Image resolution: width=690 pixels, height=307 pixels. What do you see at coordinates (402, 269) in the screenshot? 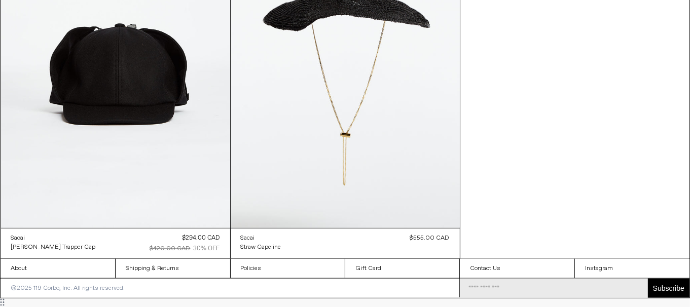
I see `a: Gift Card` at bounding box center [402, 269].